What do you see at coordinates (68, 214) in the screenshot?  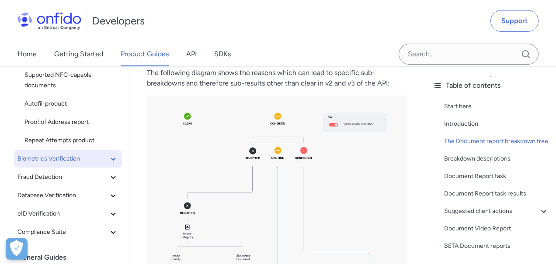 I see `button: eID Verification` at bounding box center [68, 214].